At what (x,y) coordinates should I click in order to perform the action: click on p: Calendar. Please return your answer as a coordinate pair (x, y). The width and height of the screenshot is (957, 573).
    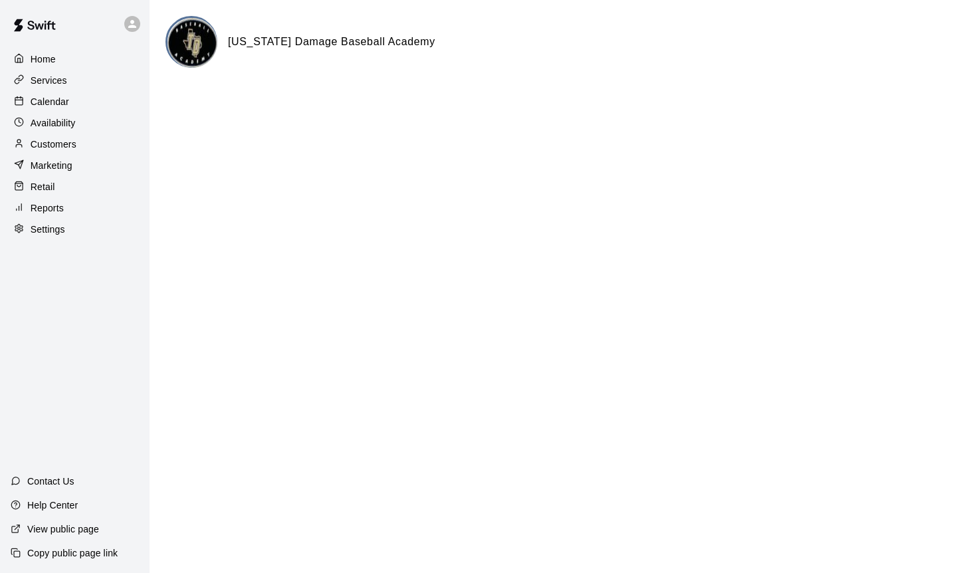
    Looking at the image, I should click on (50, 102).